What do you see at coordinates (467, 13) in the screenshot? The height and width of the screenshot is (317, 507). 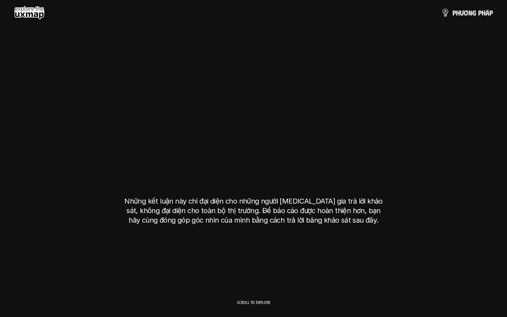 I see `a: phươngpháp` at bounding box center [467, 13].